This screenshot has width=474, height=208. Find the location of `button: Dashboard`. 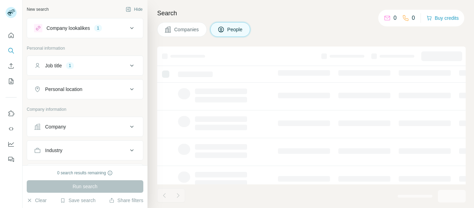

button: Dashboard is located at coordinates (11, 144).